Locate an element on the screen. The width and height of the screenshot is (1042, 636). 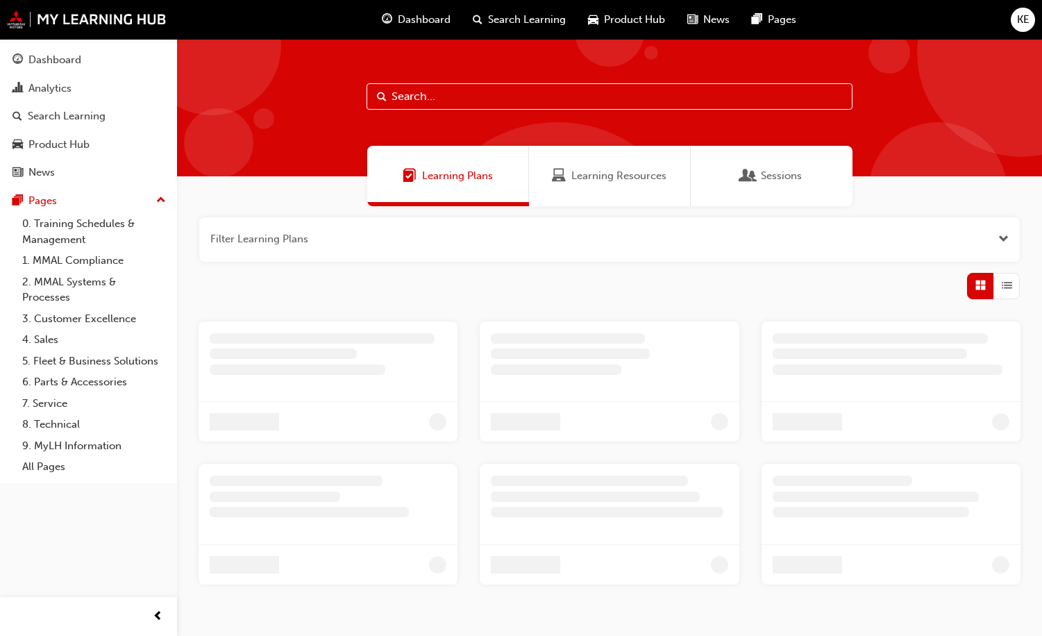
span: Dashboard is located at coordinates (424, 19).